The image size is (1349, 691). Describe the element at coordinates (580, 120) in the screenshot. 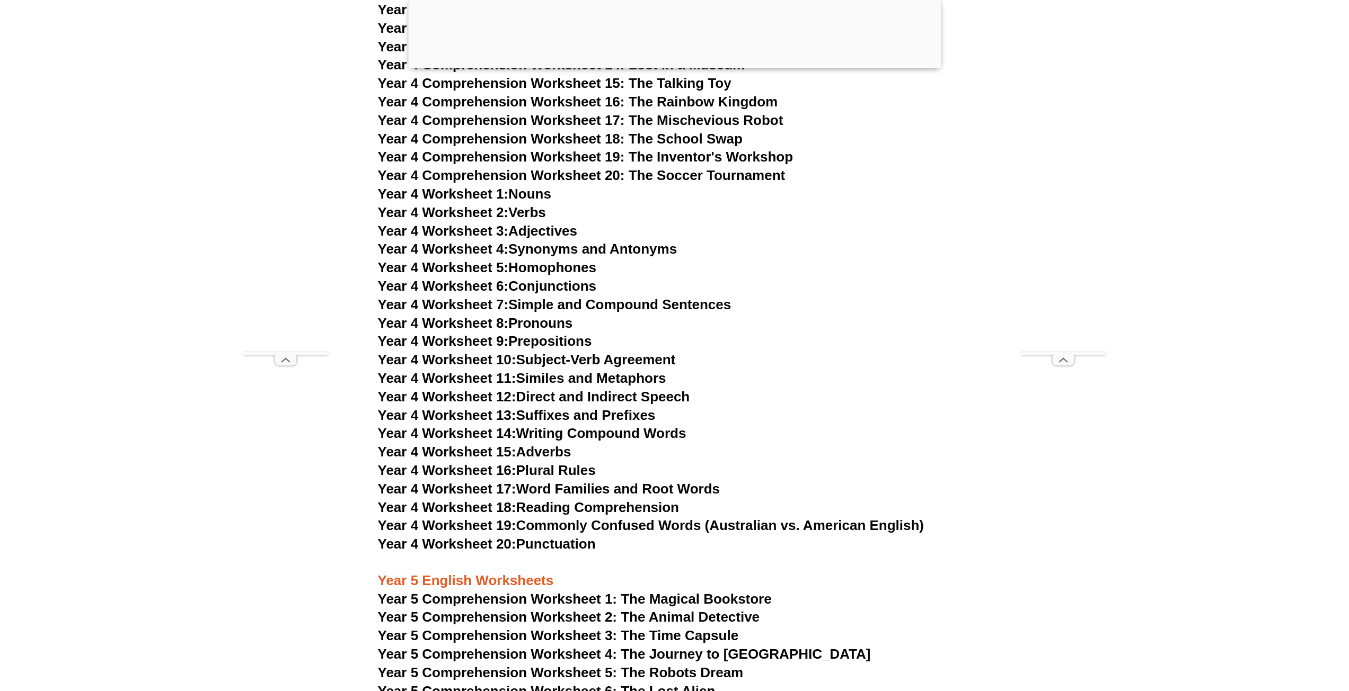

I see `span: Year 4 Comprehension Worksheet 17: The Mischevious Robot` at that location.